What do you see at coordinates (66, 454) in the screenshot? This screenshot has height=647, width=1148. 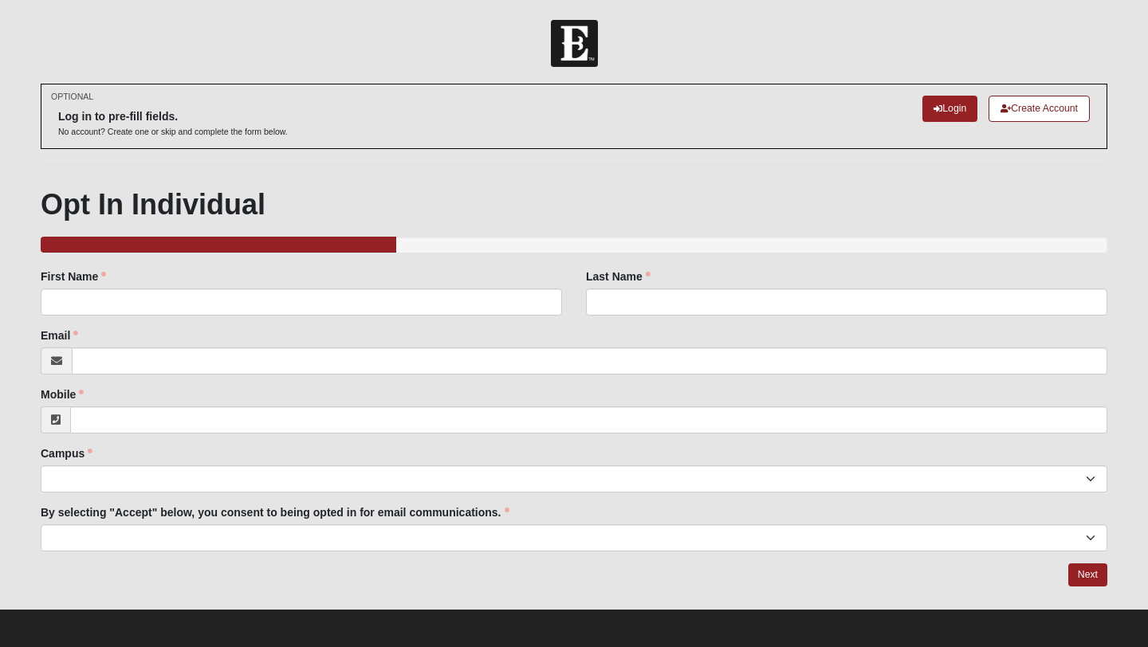 I see `label: Campus` at bounding box center [66, 454].